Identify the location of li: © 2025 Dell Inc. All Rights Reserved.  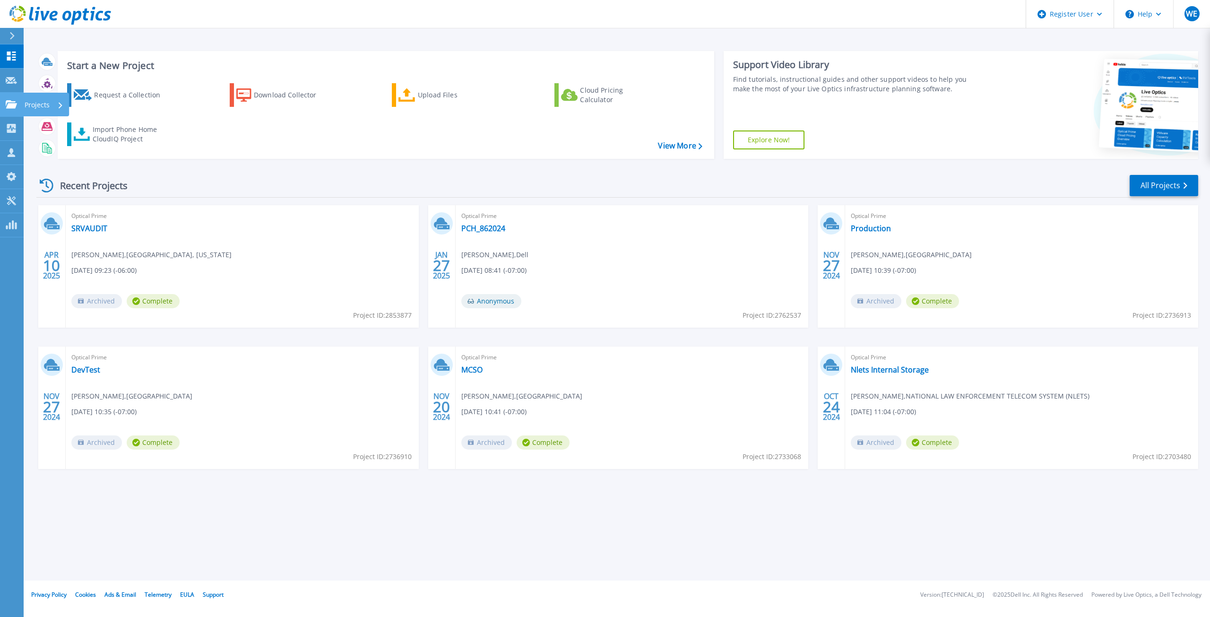
(1038, 595).